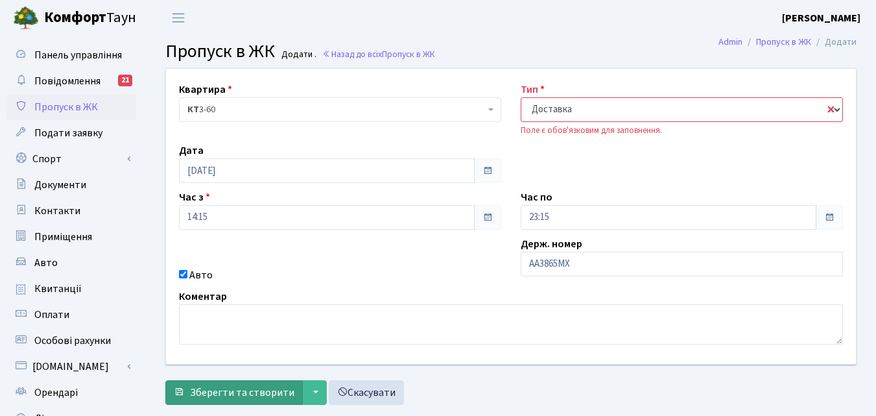 The image size is (876, 416). What do you see at coordinates (71, 289) in the screenshot?
I see `a: Квитанції` at bounding box center [71, 289].